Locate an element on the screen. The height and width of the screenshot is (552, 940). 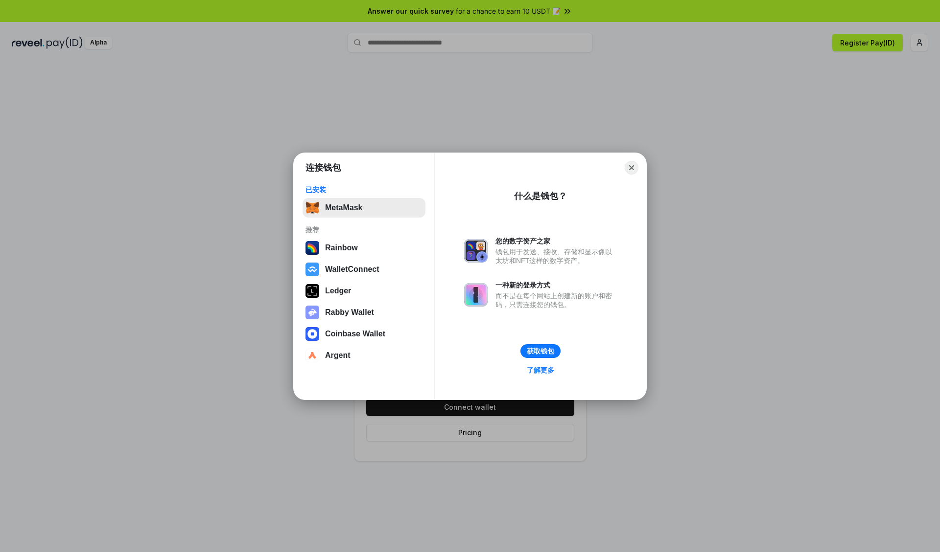
div: WalletConnect is located at coordinates (352, 270).